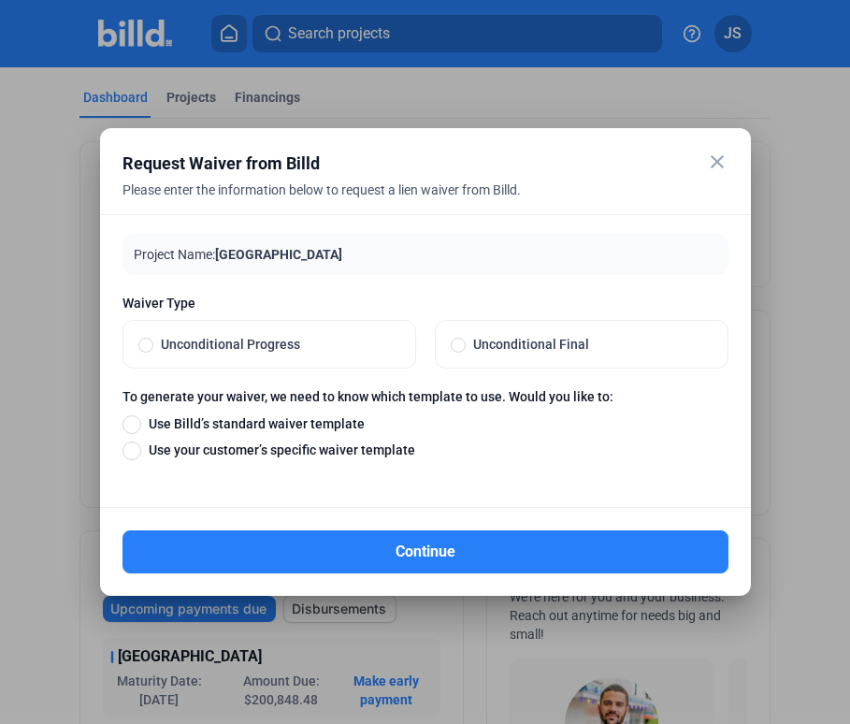 This screenshot has width=850, height=724. What do you see at coordinates (426, 303) in the screenshot?
I see `span: Waiver Type` at bounding box center [426, 303].